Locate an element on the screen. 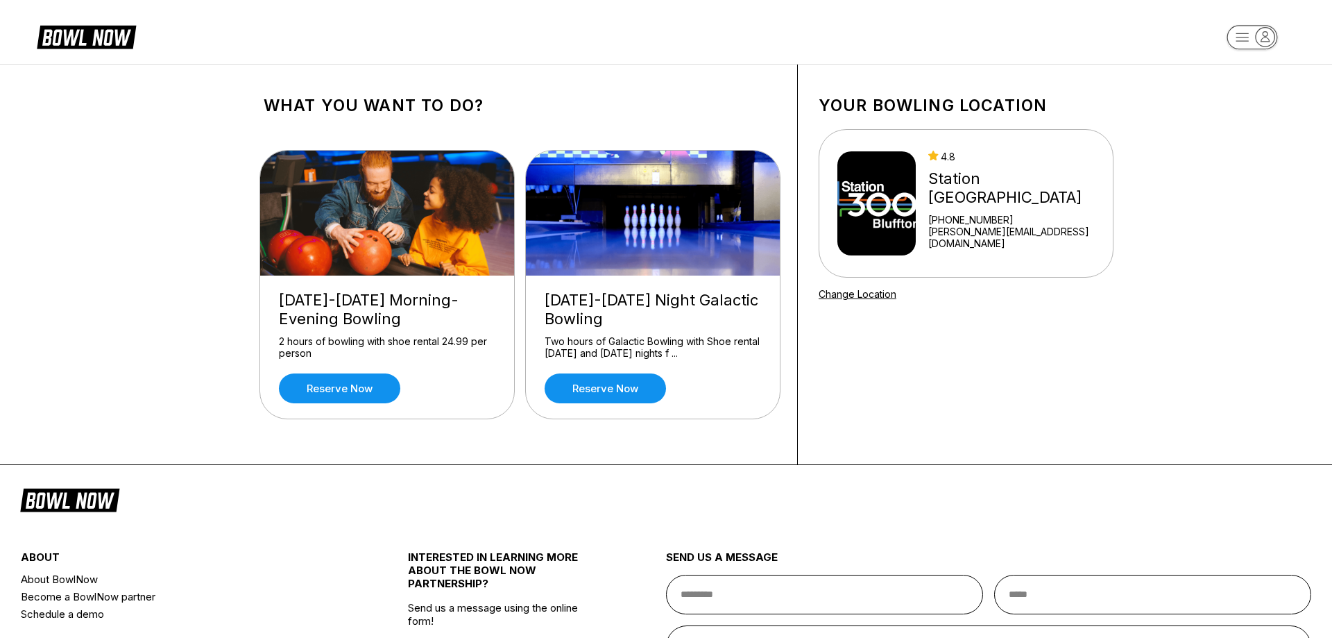  img: Friday-Saturday Night Galactic Bowling is located at coordinates (654, 213).